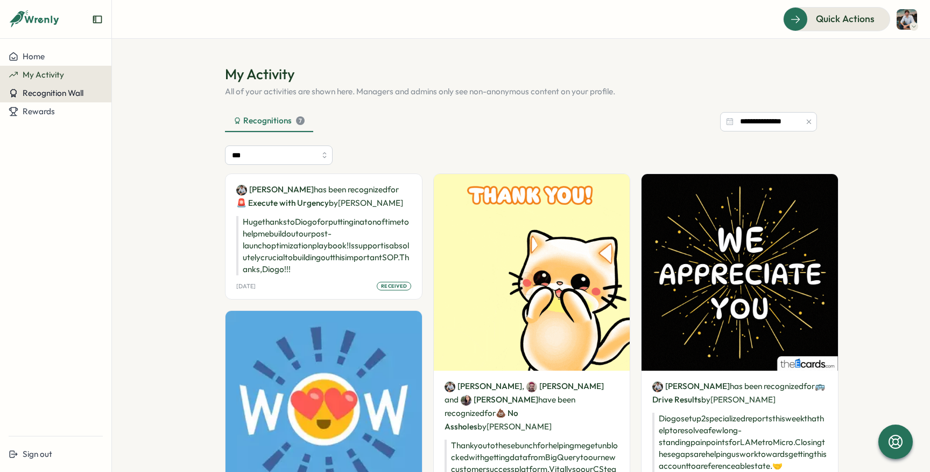 Image resolution: width=930 pixels, height=472 pixels. Describe the element at coordinates (845, 19) in the screenshot. I see `span: Quick Actions` at that location.